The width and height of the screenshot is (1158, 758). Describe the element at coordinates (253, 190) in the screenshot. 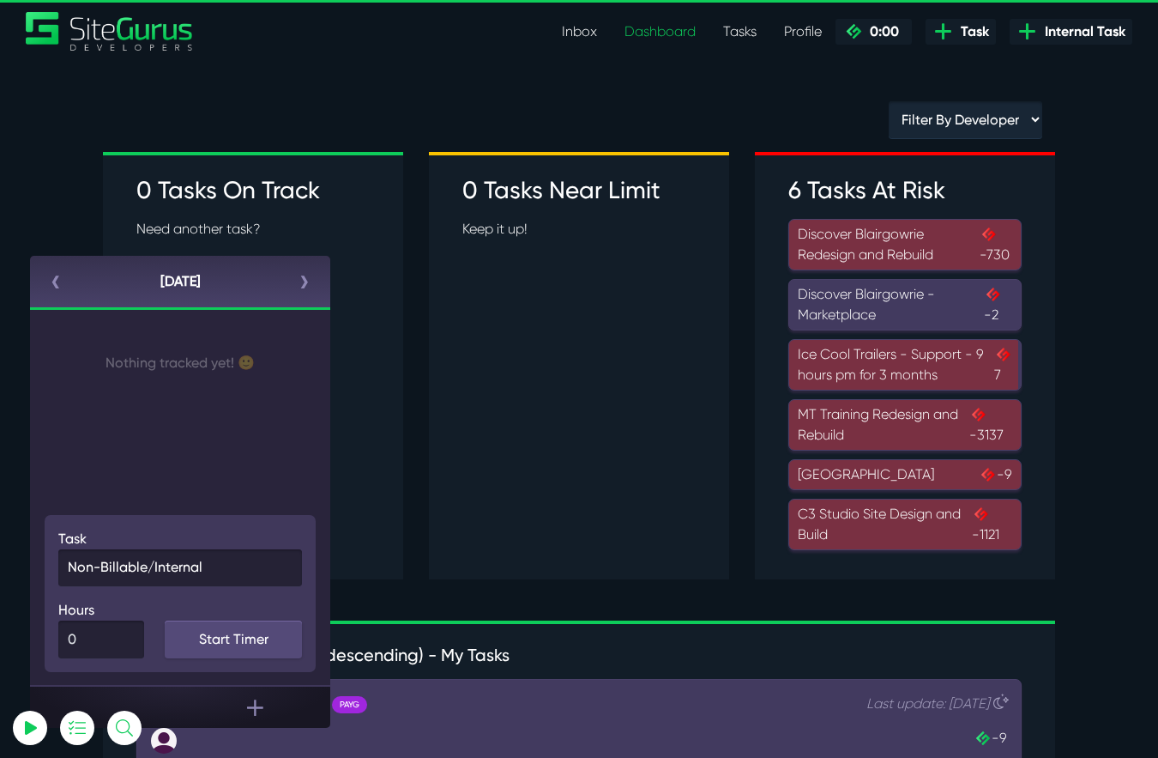

I see `h3: 0 Tasks On Track` at that location.